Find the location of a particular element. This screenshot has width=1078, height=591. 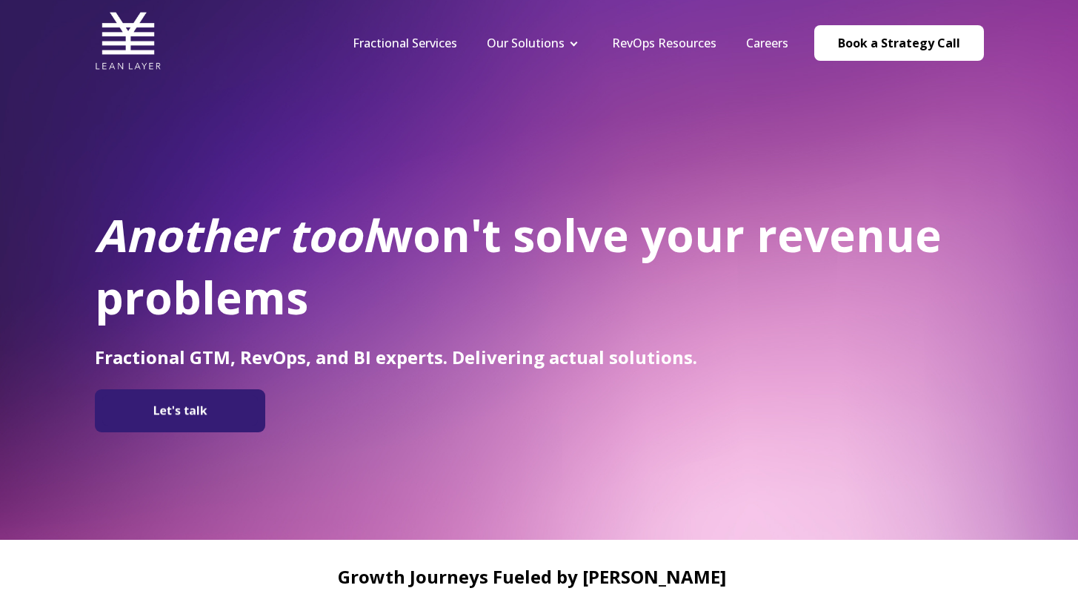

a: Fractional Services is located at coordinates (405, 43).